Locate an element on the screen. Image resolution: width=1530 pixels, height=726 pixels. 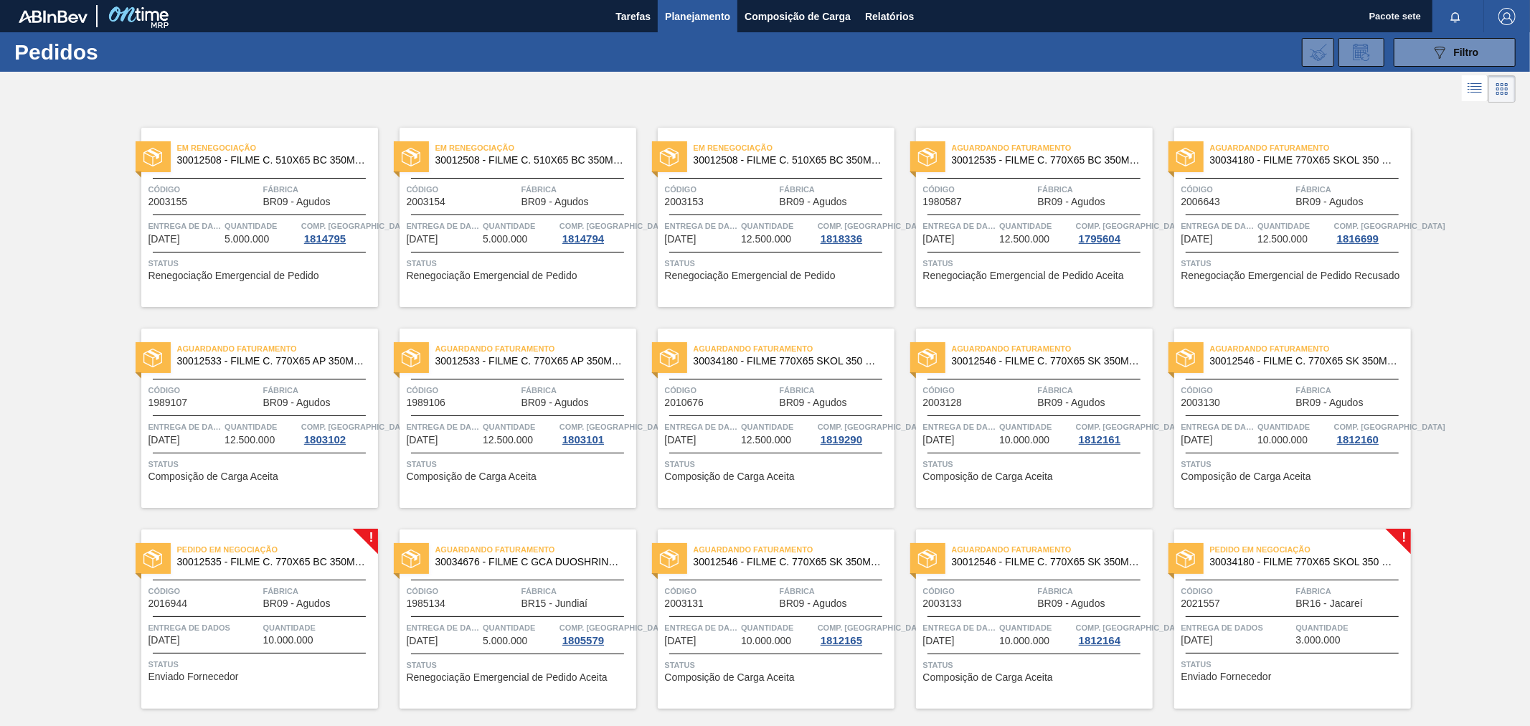
span: 2010676 is located at coordinates (684, 402).